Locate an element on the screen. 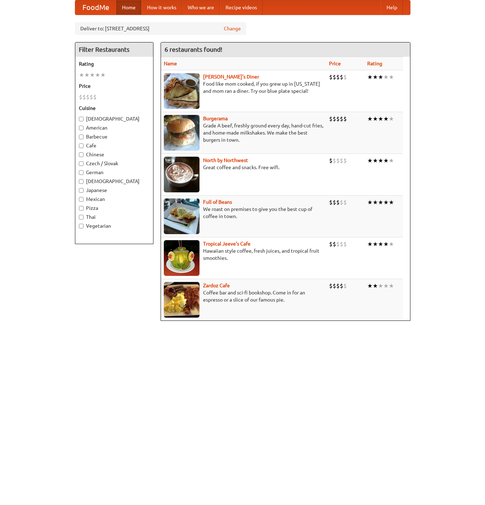 The width and height of the screenshot is (485, 505). a: Name is located at coordinates (170, 64).